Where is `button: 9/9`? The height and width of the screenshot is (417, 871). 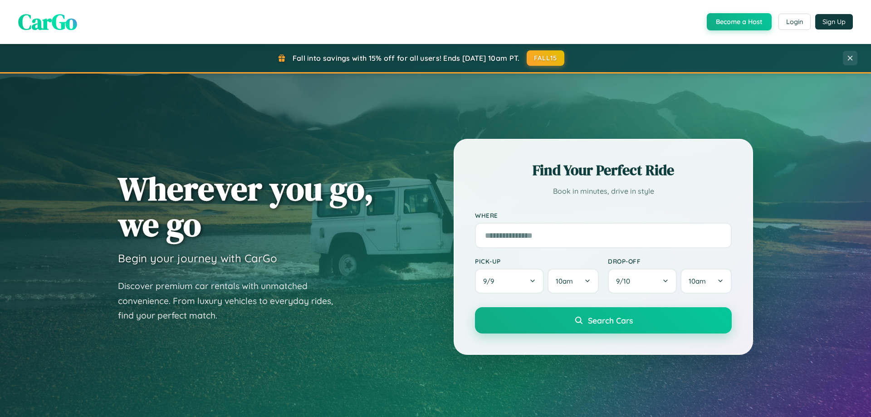
button: 9/9 is located at coordinates (509, 281).